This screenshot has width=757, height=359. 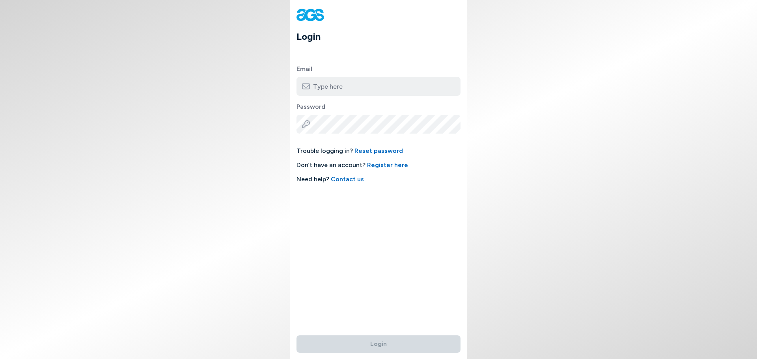 What do you see at coordinates (379, 165) in the screenshot?
I see `span: Don’t have an account?` at bounding box center [379, 165].